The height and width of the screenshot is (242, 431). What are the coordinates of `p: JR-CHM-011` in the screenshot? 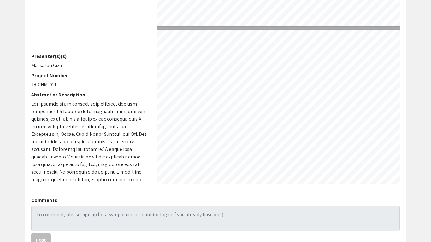 It's located at (89, 85).